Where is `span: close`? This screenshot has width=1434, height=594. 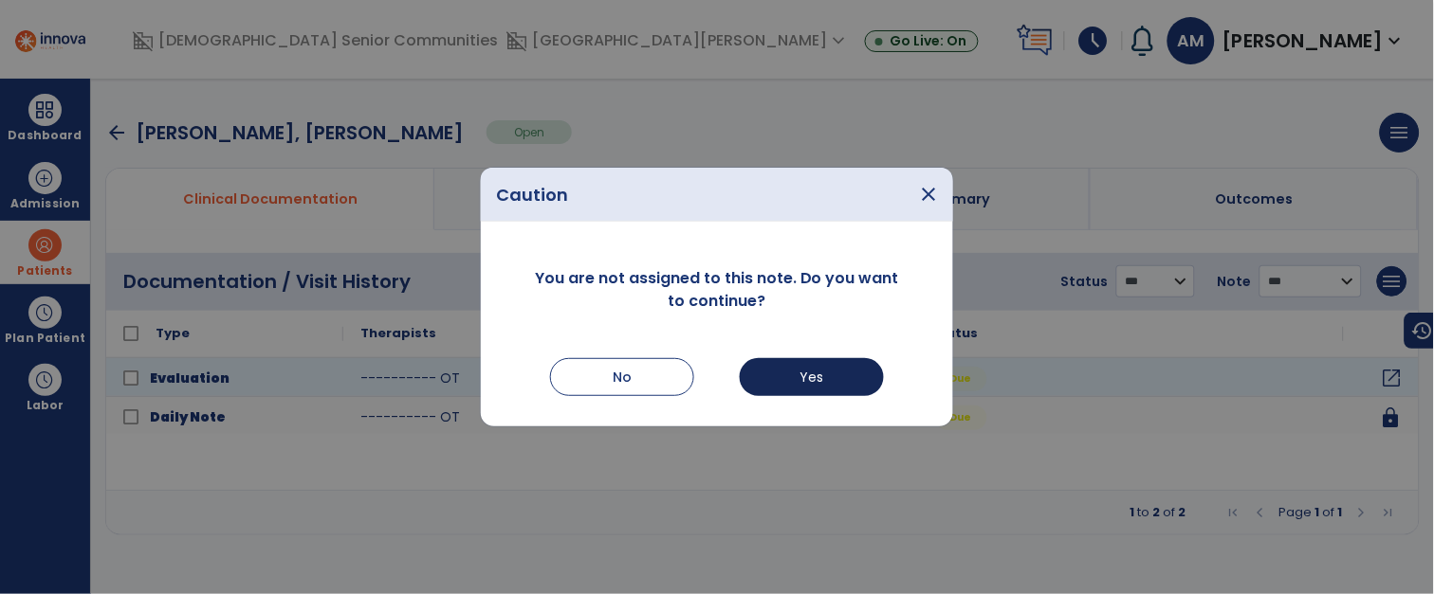 span: close is located at coordinates (929, 194).